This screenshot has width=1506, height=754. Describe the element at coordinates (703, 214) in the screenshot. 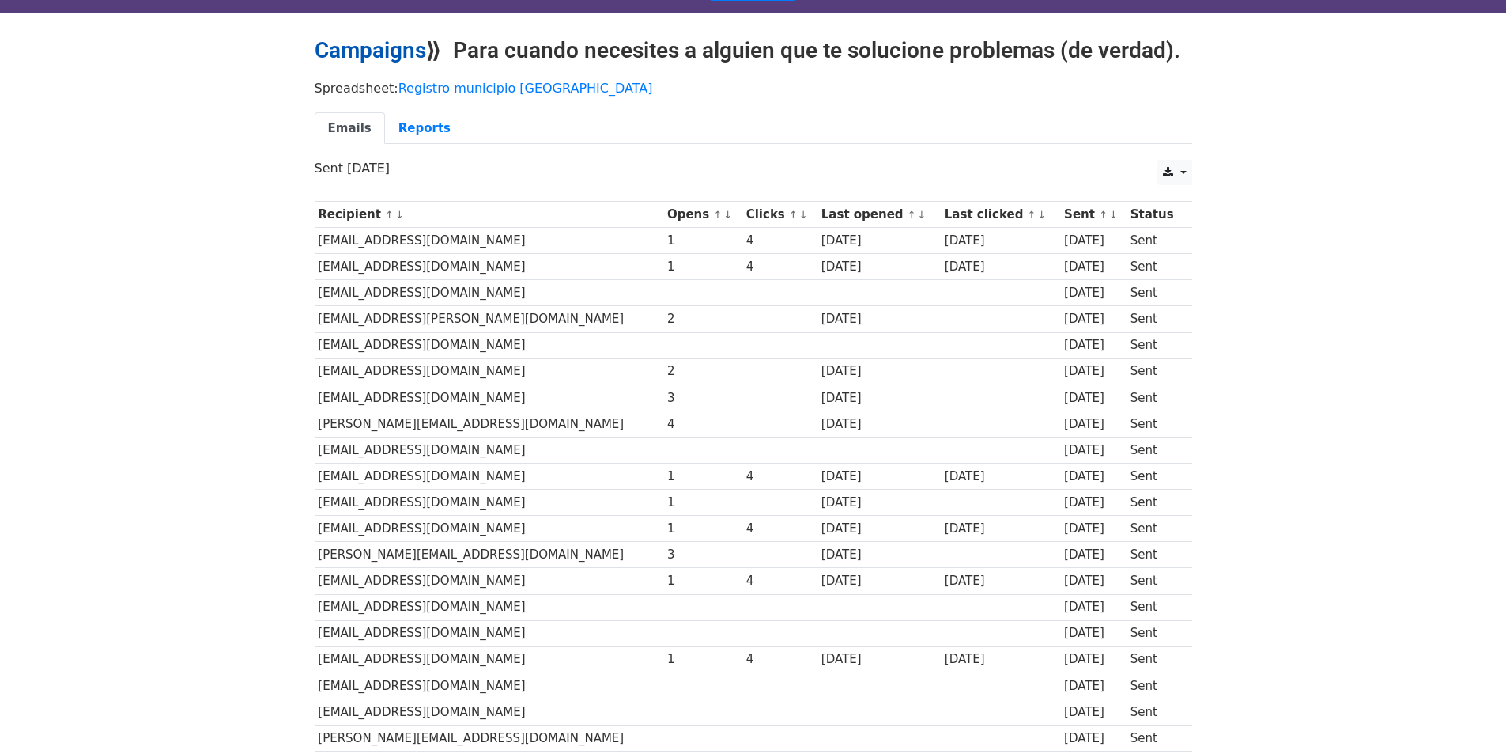

I see `th: Opens` at that location.